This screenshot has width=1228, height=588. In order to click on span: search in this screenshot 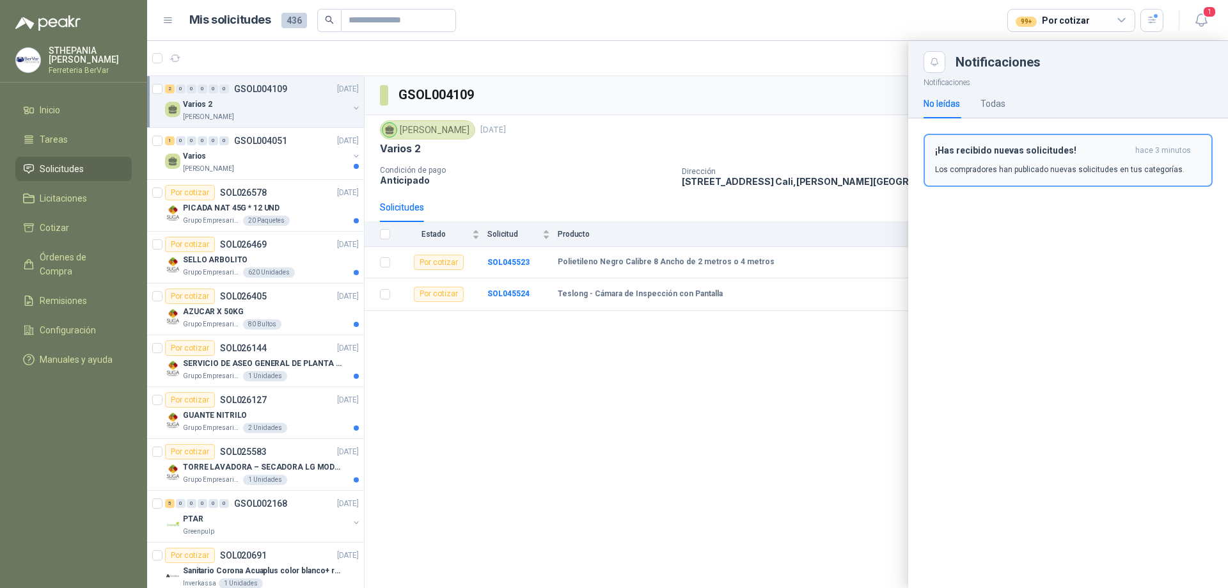, I will do `click(329, 20)`.